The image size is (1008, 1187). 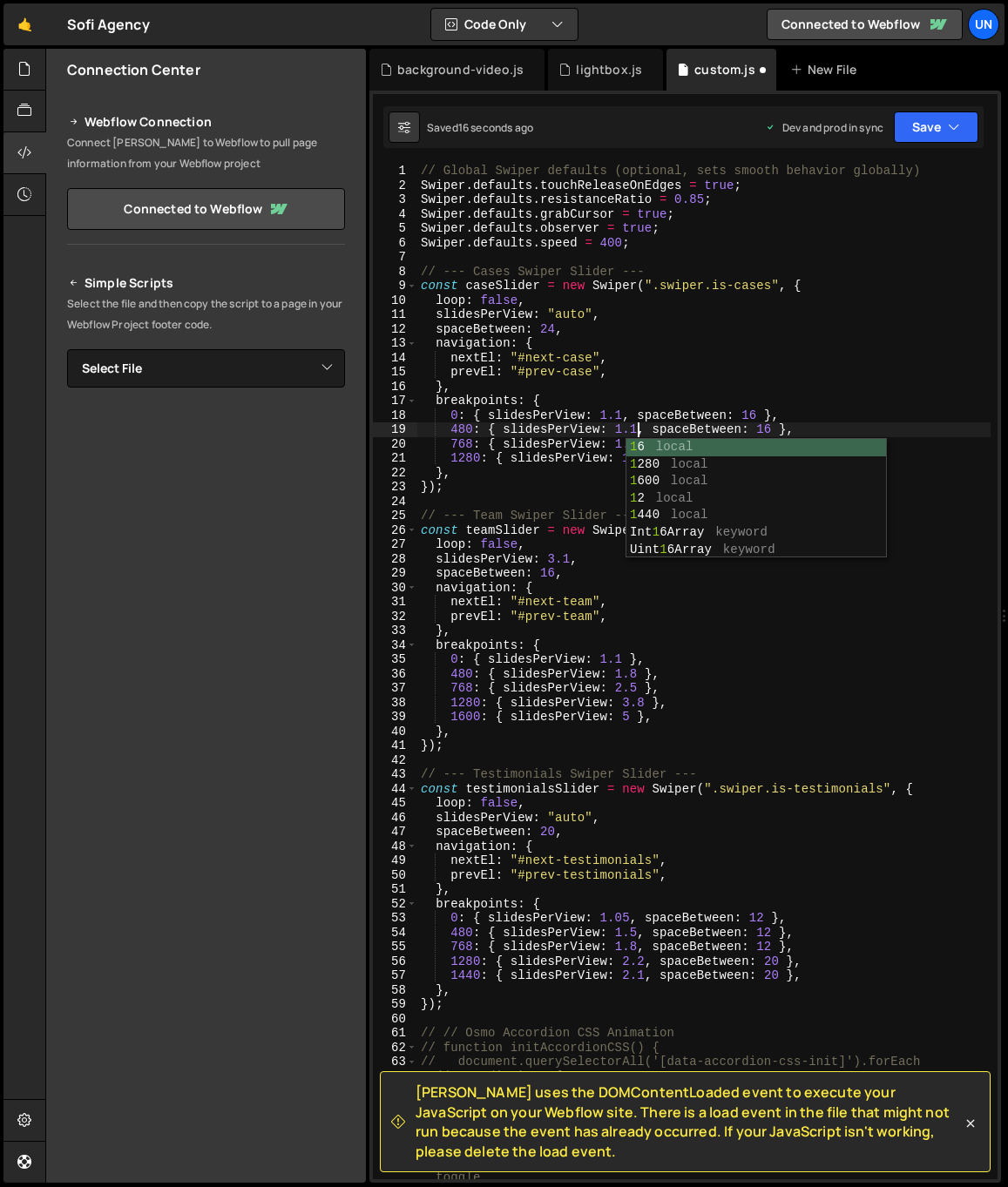 I want to click on div: 57, so click(x=395, y=975).